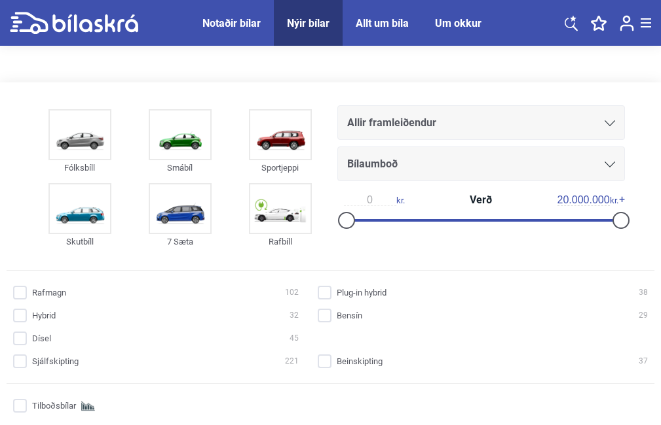 The height and width of the screenshot is (425, 661). Describe the element at coordinates (458, 23) in the screenshot. I see `div: Um okkur` at that location.